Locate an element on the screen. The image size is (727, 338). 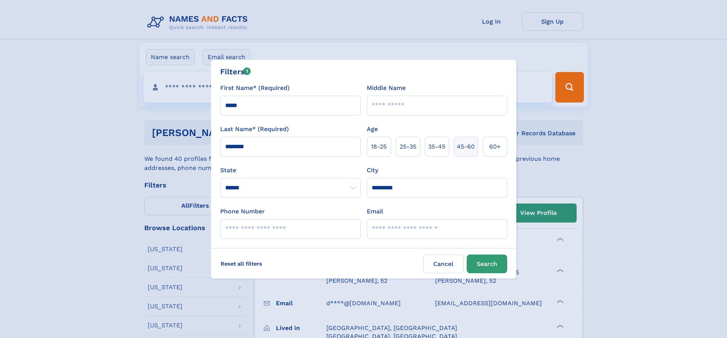
label: First Name* (Required) is located at coordinates (255, 88).